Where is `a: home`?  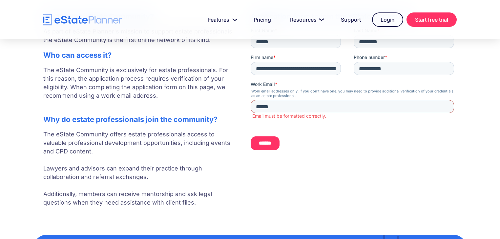
a: home is located at coordinates (83, 20).